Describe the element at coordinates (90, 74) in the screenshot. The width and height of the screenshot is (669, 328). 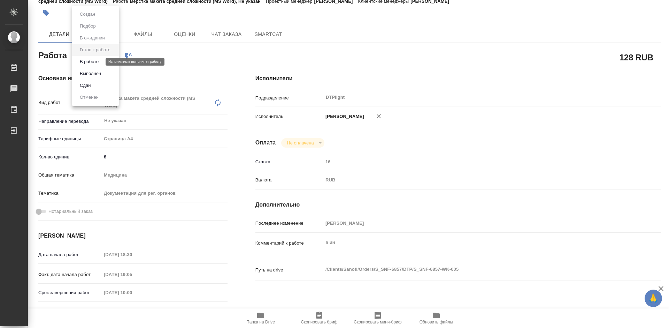
I see `button: Выполнен` at that location.